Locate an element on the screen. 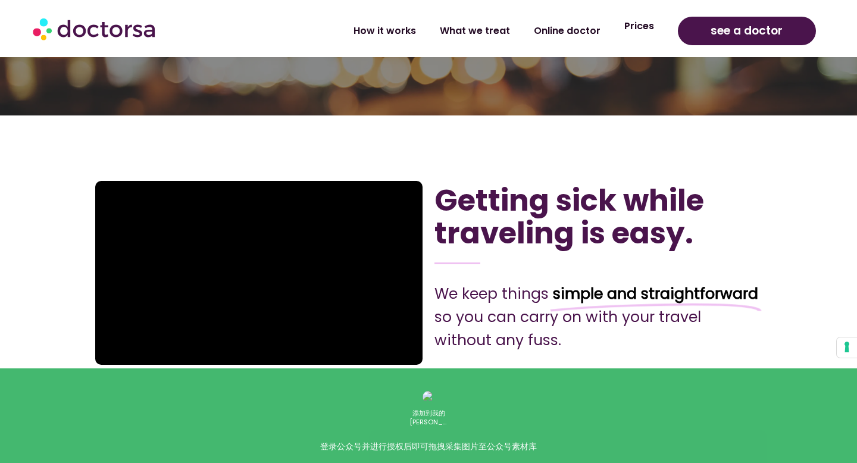 The image size is (857, 463). button: Your consent preferences for tracking technologies is located at coordinates (847, 348).